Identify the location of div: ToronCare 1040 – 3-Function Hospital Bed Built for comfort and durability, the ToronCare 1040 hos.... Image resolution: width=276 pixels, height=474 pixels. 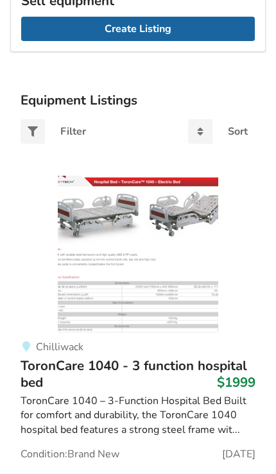
(138, 416).